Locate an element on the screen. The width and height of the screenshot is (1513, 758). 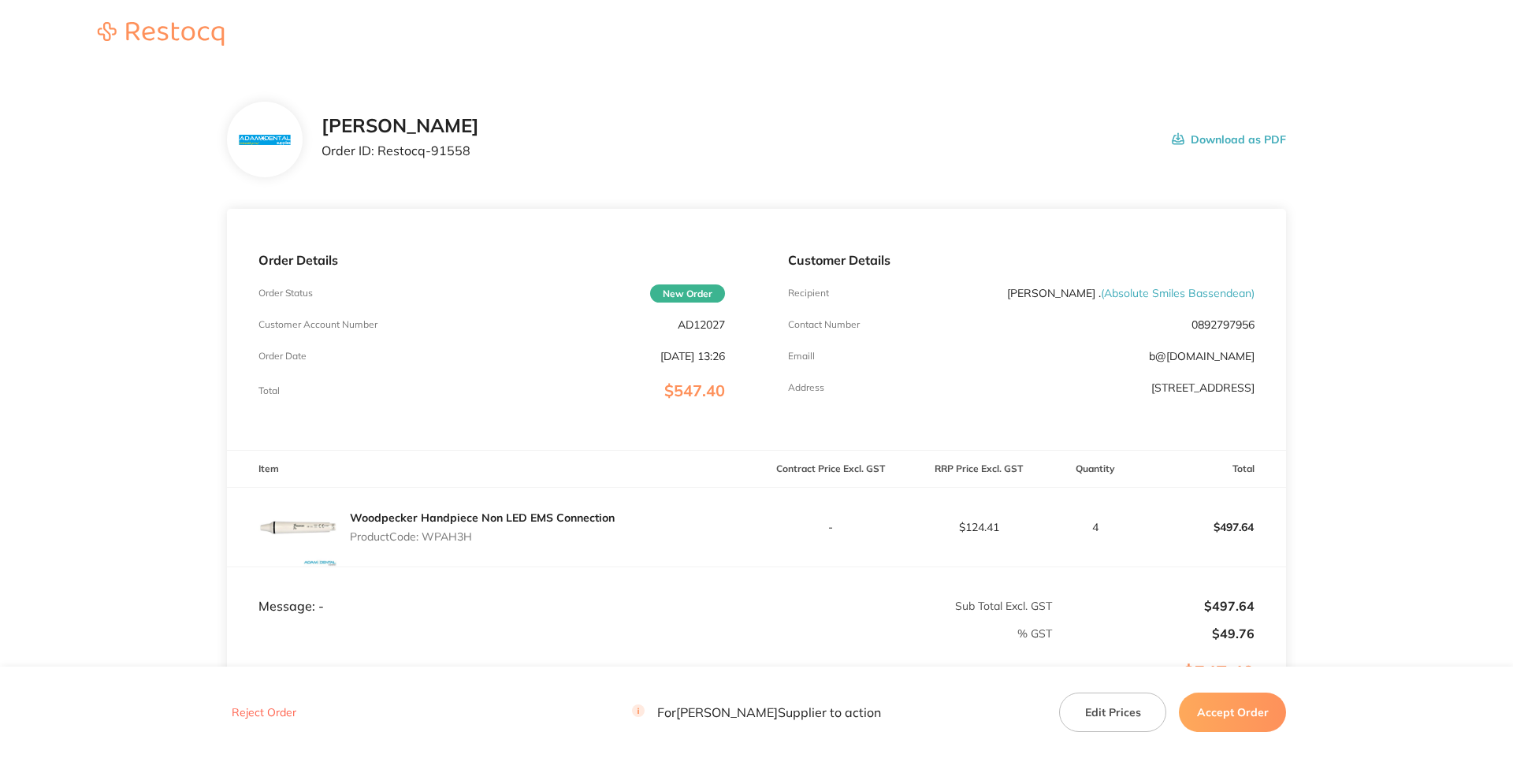
p: AD12027 is located at coordinates (701, 325).